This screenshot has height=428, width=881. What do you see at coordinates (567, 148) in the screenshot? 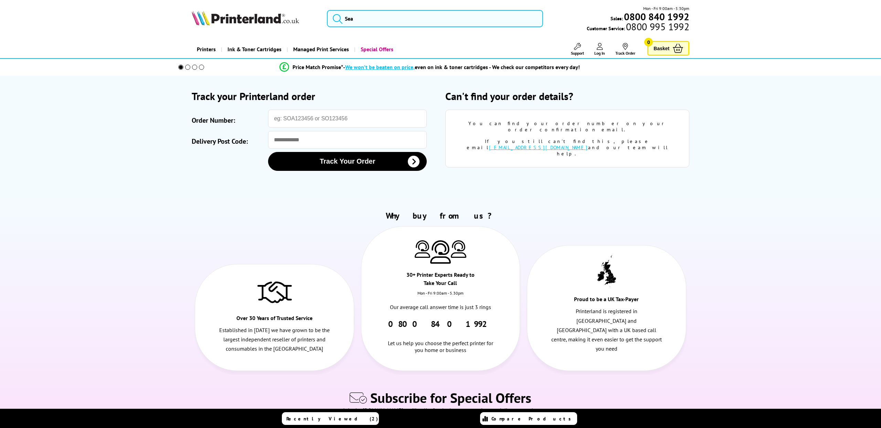
I see `div: If you still can't find this, please email and our team will help.` at bounding box center [567, 148].